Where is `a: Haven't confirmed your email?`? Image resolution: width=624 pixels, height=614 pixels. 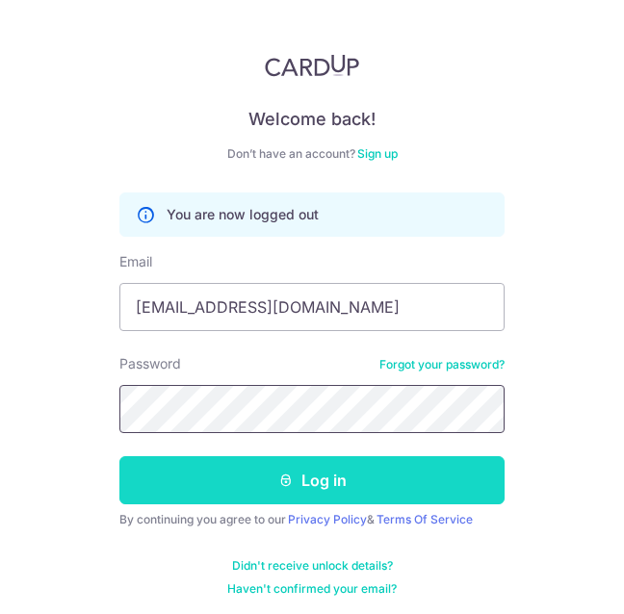
a: Haven't confirmed your email? is located at coordinates (312, 589).